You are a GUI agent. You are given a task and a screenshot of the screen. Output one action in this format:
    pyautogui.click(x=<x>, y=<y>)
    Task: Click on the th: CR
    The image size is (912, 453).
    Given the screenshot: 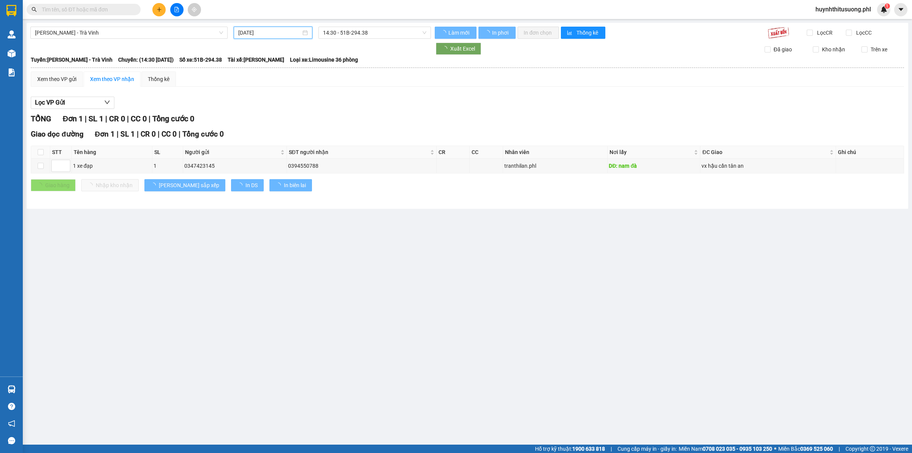 What is the action you would take?
    pyautogui.click(x=453, y=152)
    